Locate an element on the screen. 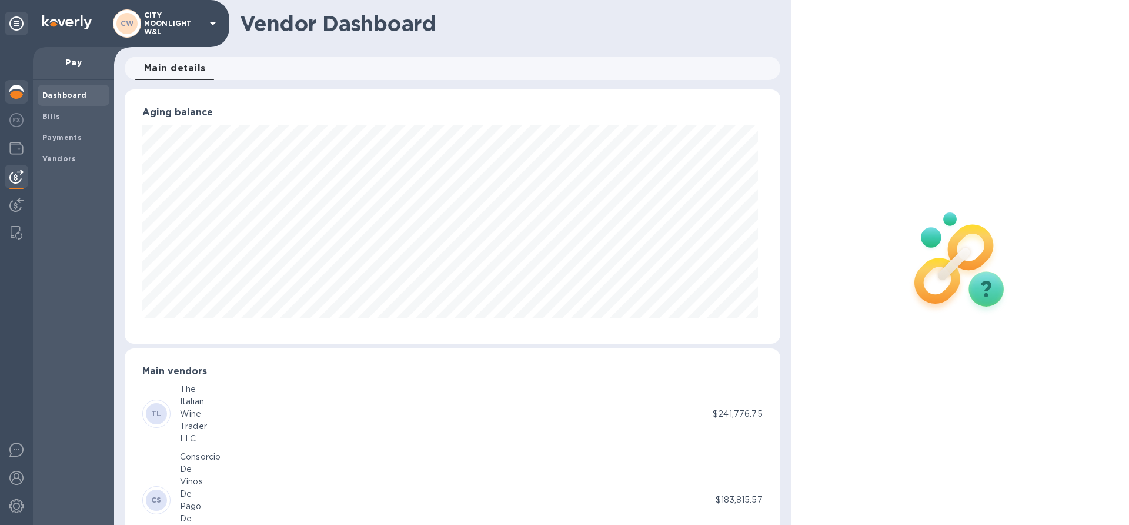  img: Wallets is located at coordinates (16, 148).